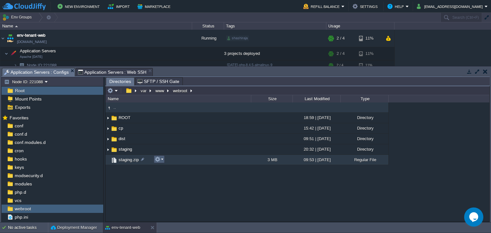 This screenshot has width=491, height=233. Describe the element at coordinates (23, 184) in the screenshot. I see `a: modules` at that location.